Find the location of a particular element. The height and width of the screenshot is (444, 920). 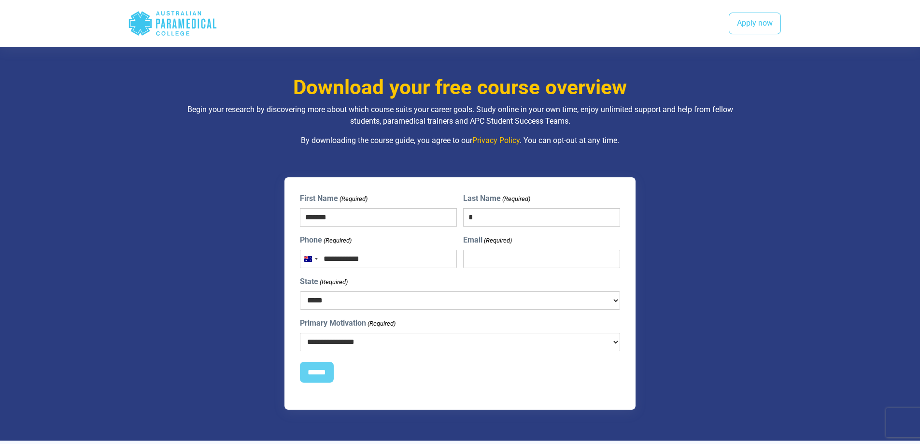

div: Australian Paramedical College is located at coordinates (172, 23).